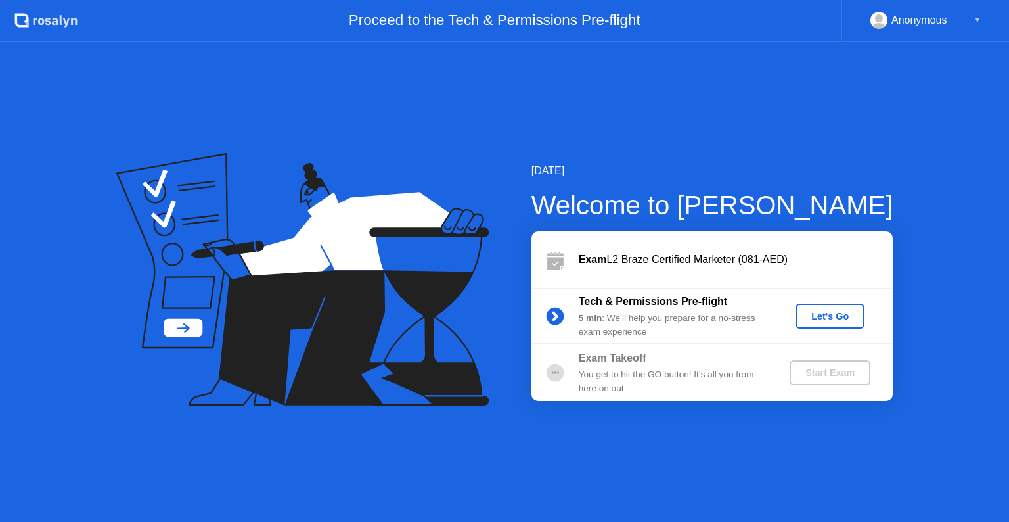 The image size is (1009, 522). Describe the element at coordinates (919, 20) in the screenshot. I see `div: Anonymous` at that location.